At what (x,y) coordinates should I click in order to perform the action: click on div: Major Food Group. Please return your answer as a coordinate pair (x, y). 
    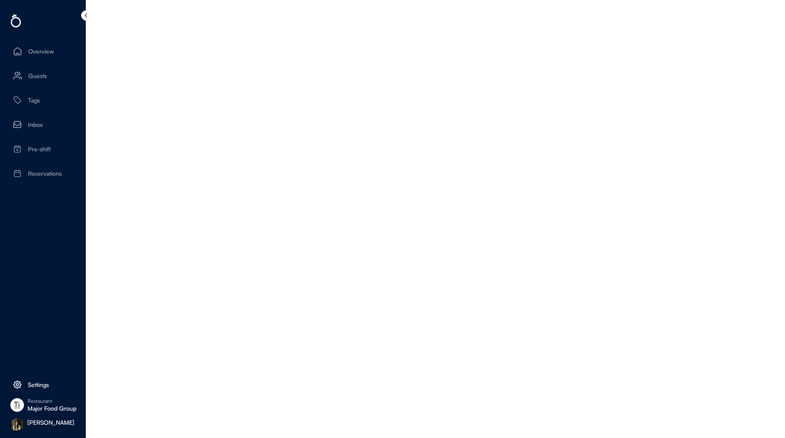
    Looking at the image, I should click on (53, 409).